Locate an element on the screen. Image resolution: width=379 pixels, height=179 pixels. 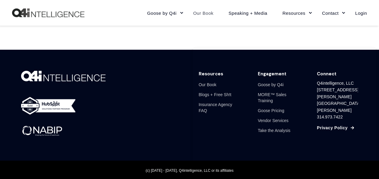
img: NABIP_Logos_Logo 1_White-1 is located at coordinates (42, 131).